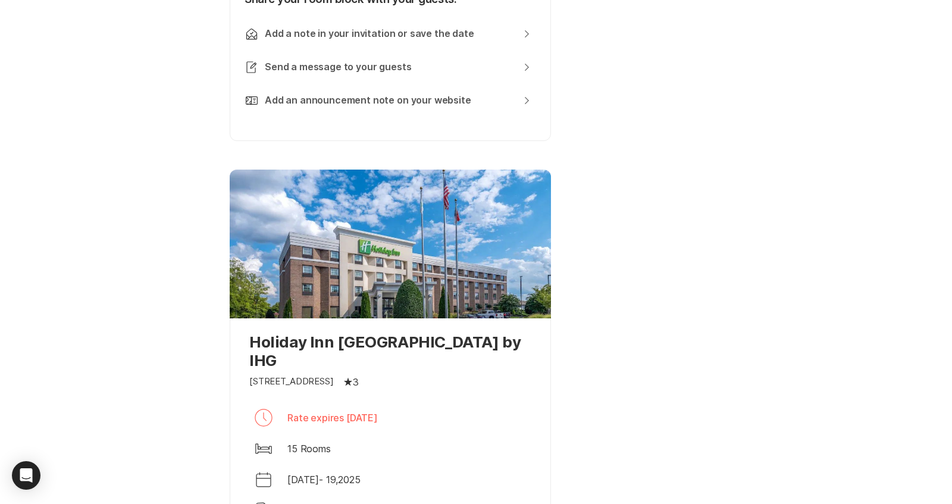 This screenshot has height=504, width=952. Describe the element at coordinates (356, 382) in the screenshot. I see `p: 3` at that location.